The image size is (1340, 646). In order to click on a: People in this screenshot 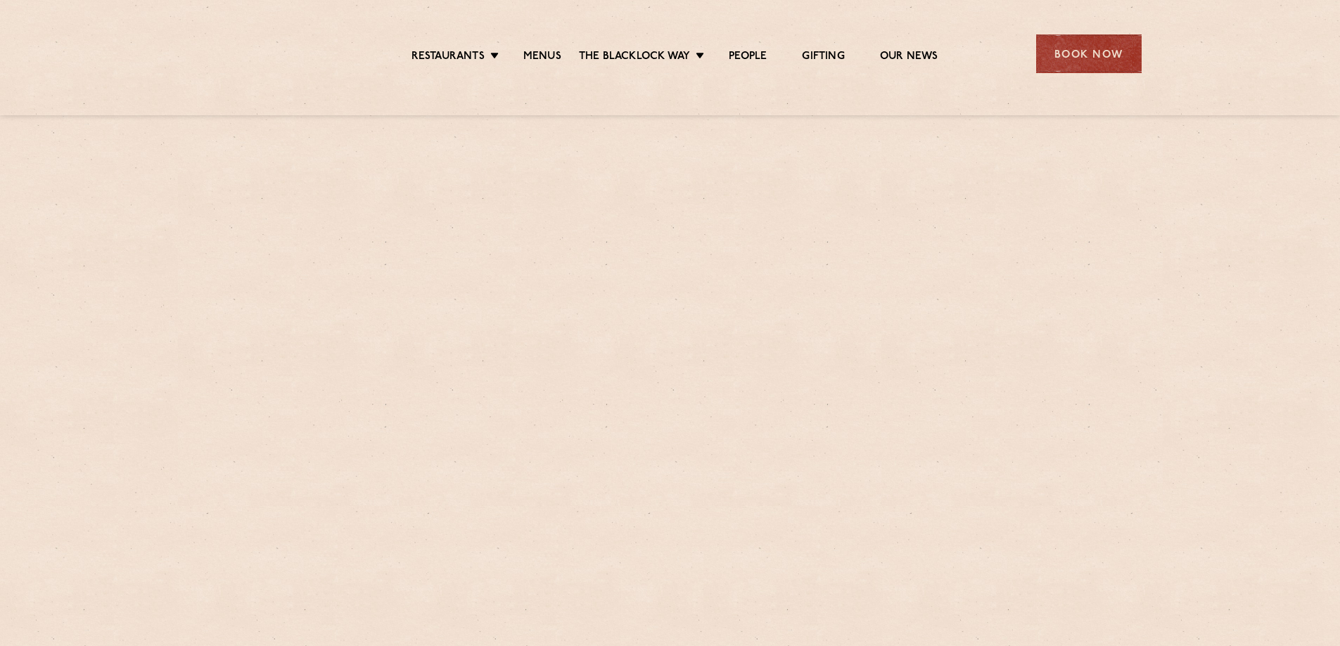, I will do `click(748, 58)`.